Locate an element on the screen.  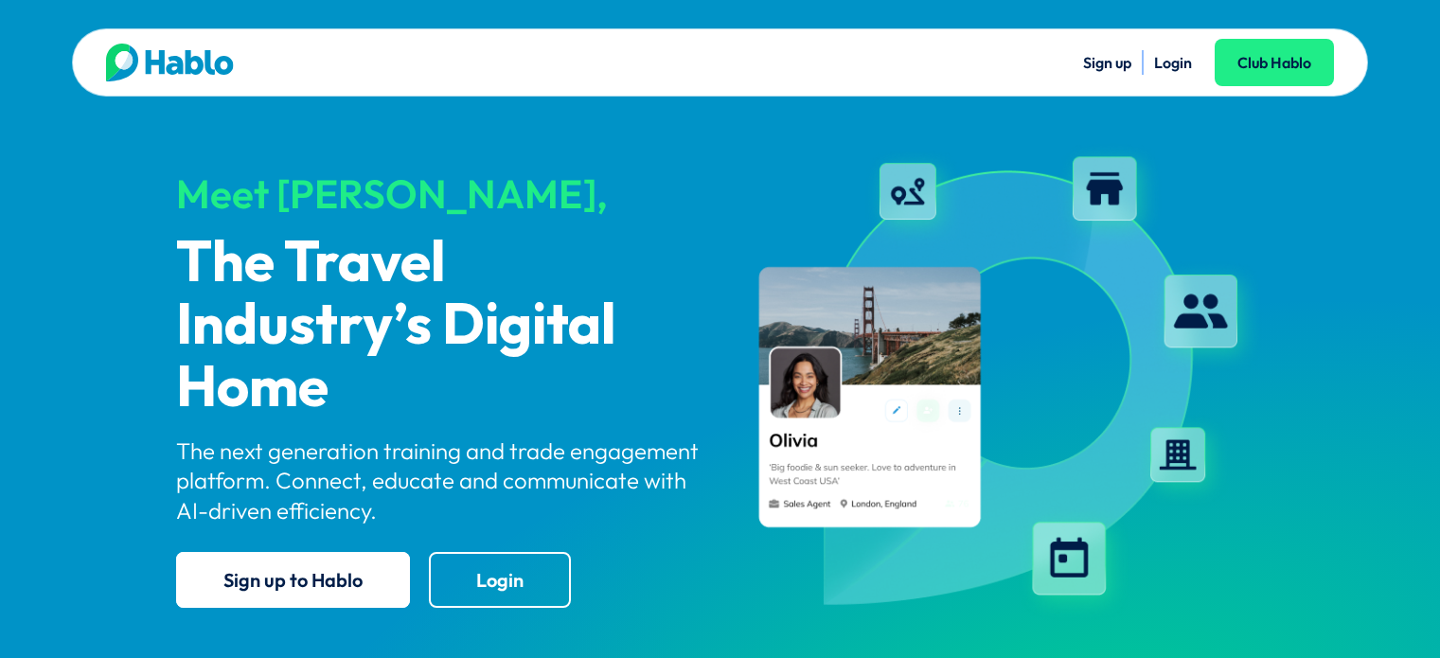
p: The next generation training and trade engagement platform. Connect, educate and communicate with... is located at coordinates (440, 481).